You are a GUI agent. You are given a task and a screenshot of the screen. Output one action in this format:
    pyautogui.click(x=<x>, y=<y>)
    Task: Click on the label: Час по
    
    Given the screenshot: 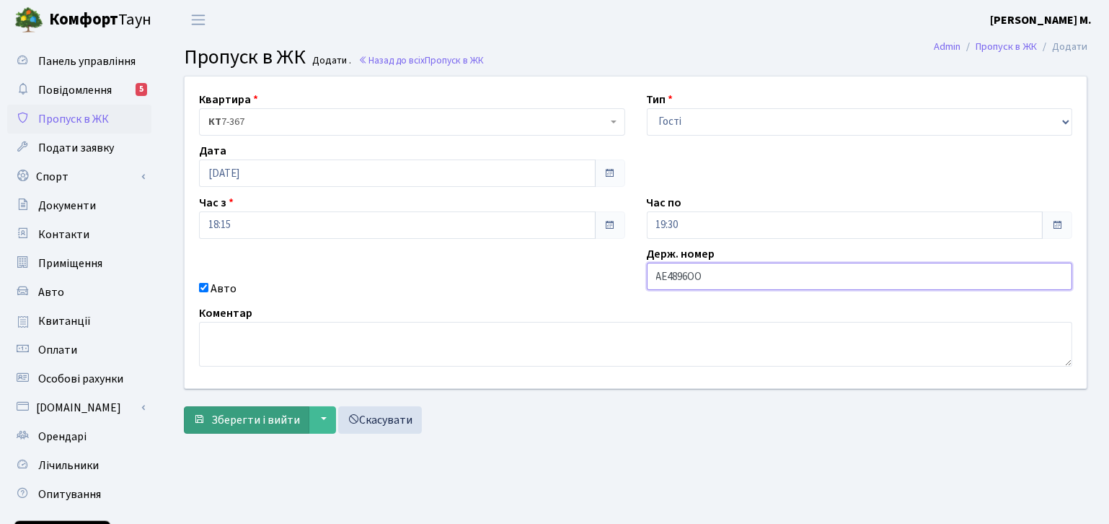 What is the action you would take?
    pyautogui.click(x=664, y=203)
    